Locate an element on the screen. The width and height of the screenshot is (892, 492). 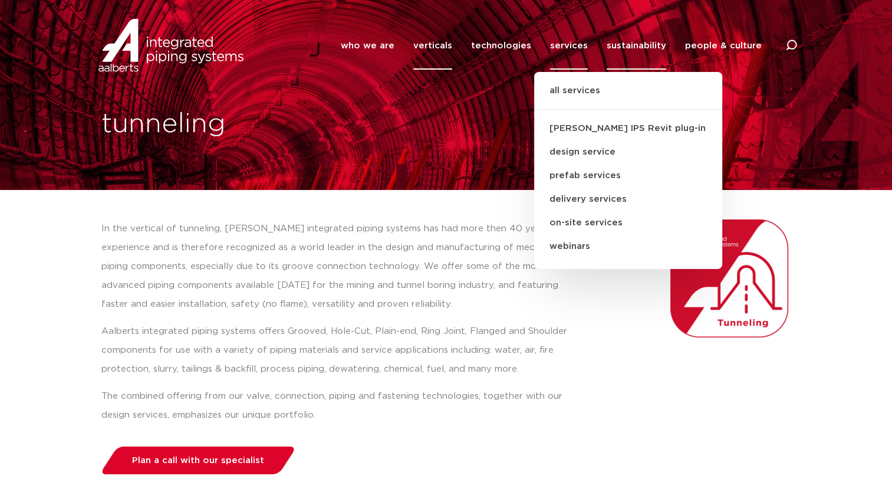
h1: tunneling is located at coordinates (271, 124).